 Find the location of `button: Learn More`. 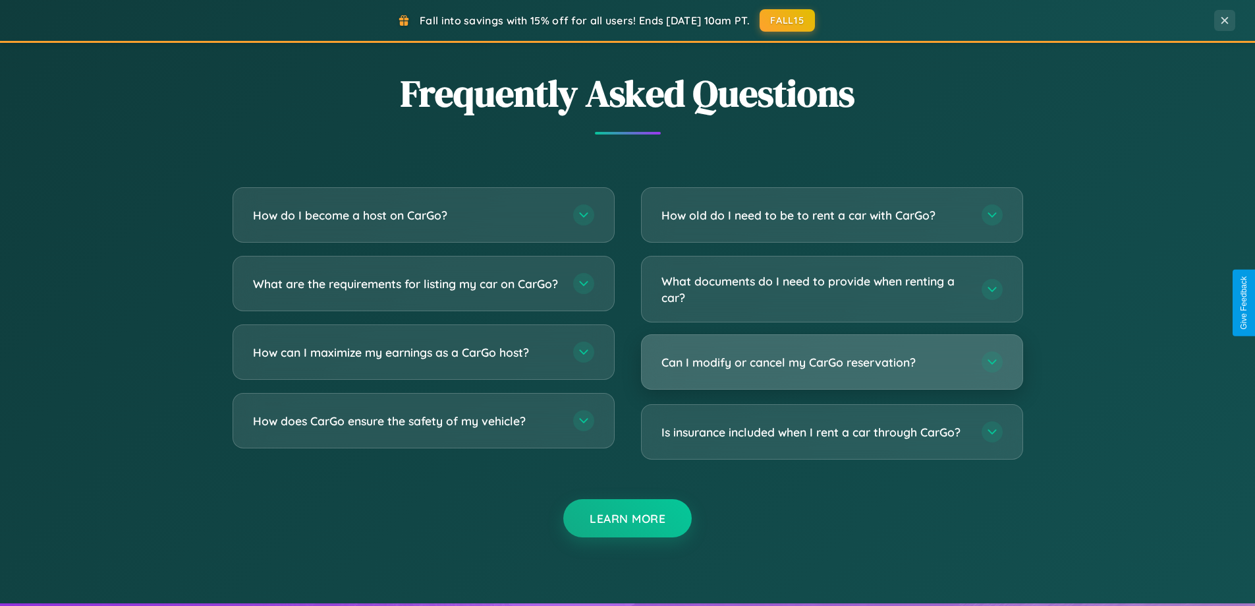

button: Learn More is located at coordinates (627, 518).